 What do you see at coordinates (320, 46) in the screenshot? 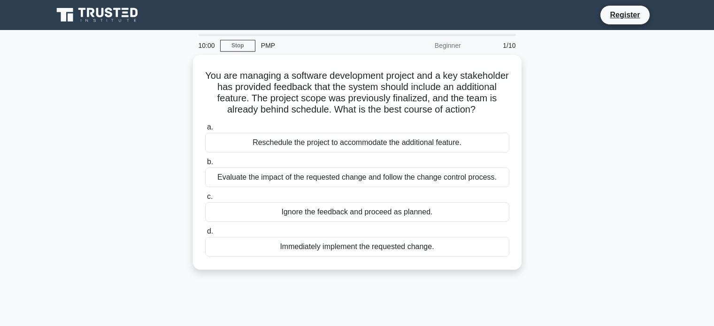
I see `div: PMP` at bounding box center [320, 46].